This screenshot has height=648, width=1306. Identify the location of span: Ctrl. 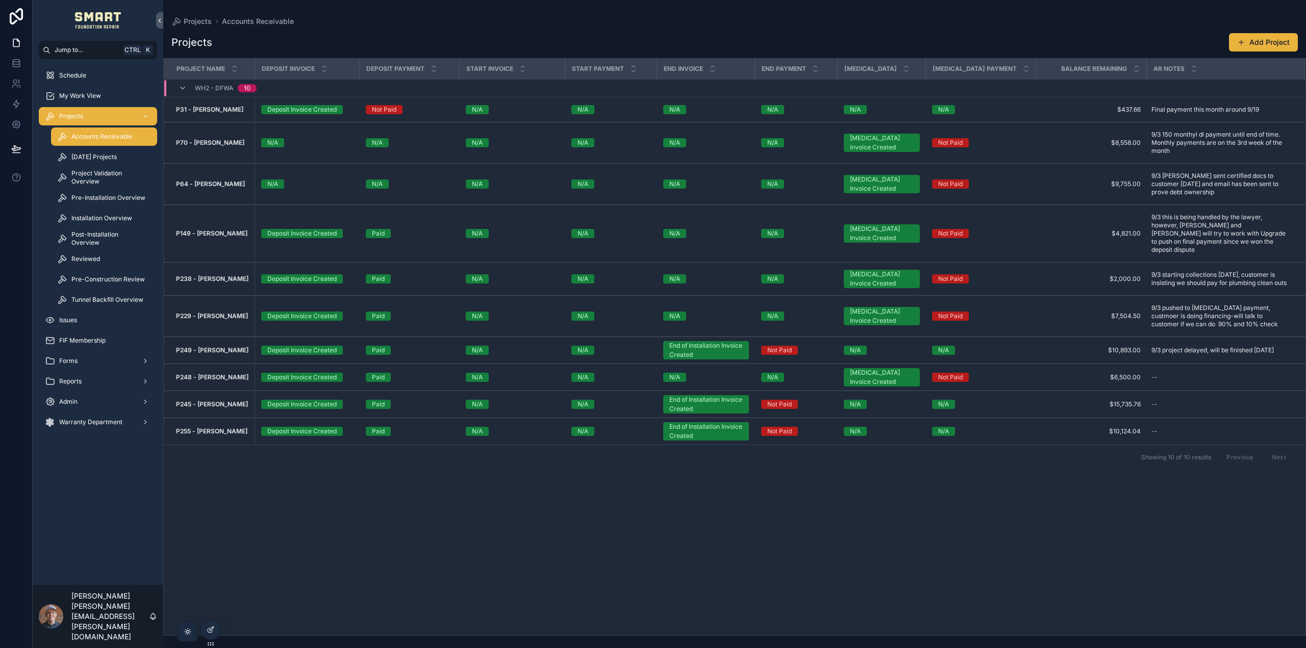
(133, 50).